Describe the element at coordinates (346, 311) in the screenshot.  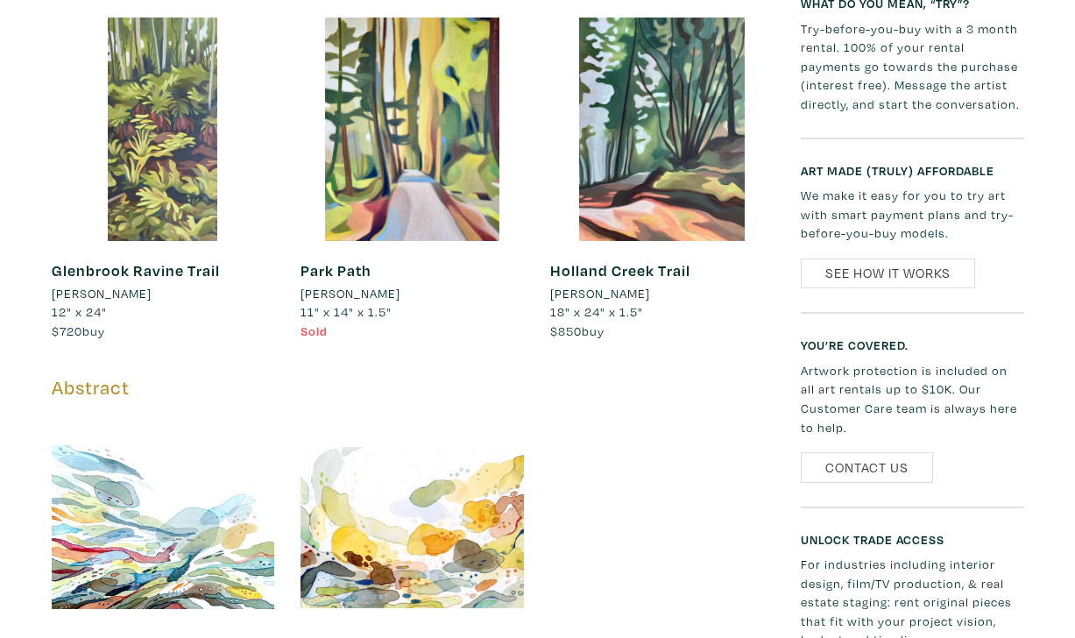
I see `span: 11" x 14" x 1.5"` at that location.